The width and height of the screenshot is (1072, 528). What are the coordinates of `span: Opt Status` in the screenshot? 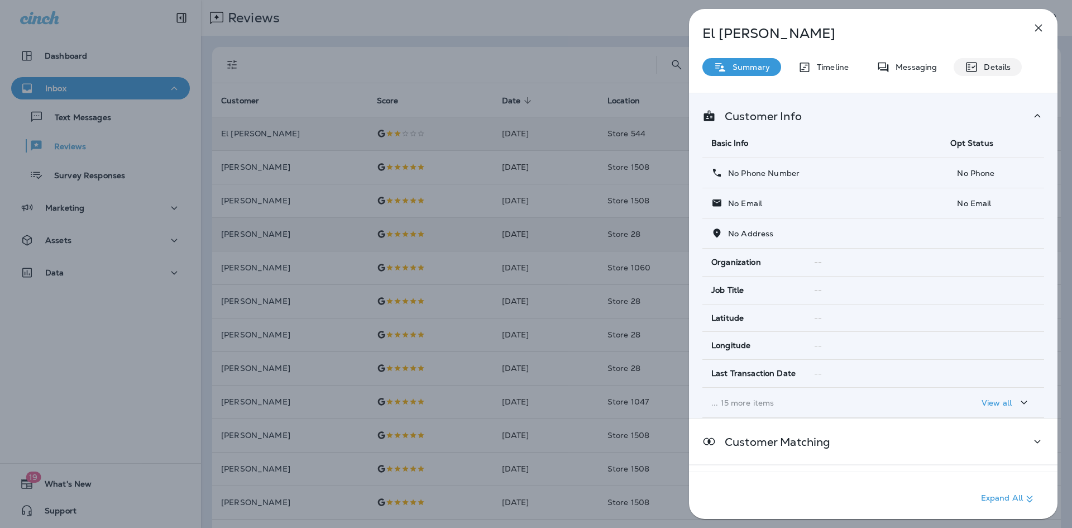 It's located at (972, 143).